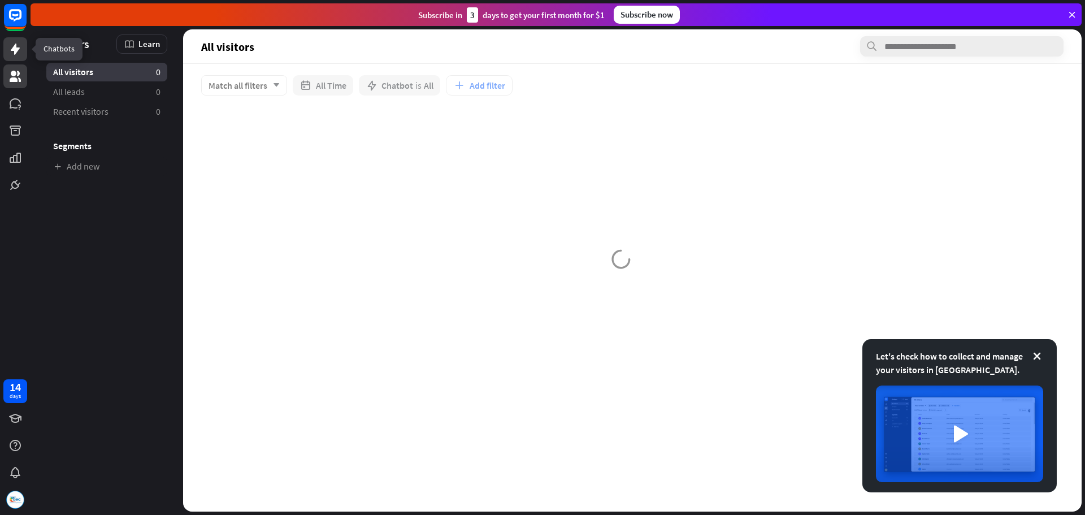 This screenshot has width=1085, height=515. I want to click on button: Open LiveChat chat widget, so click(26, 21).